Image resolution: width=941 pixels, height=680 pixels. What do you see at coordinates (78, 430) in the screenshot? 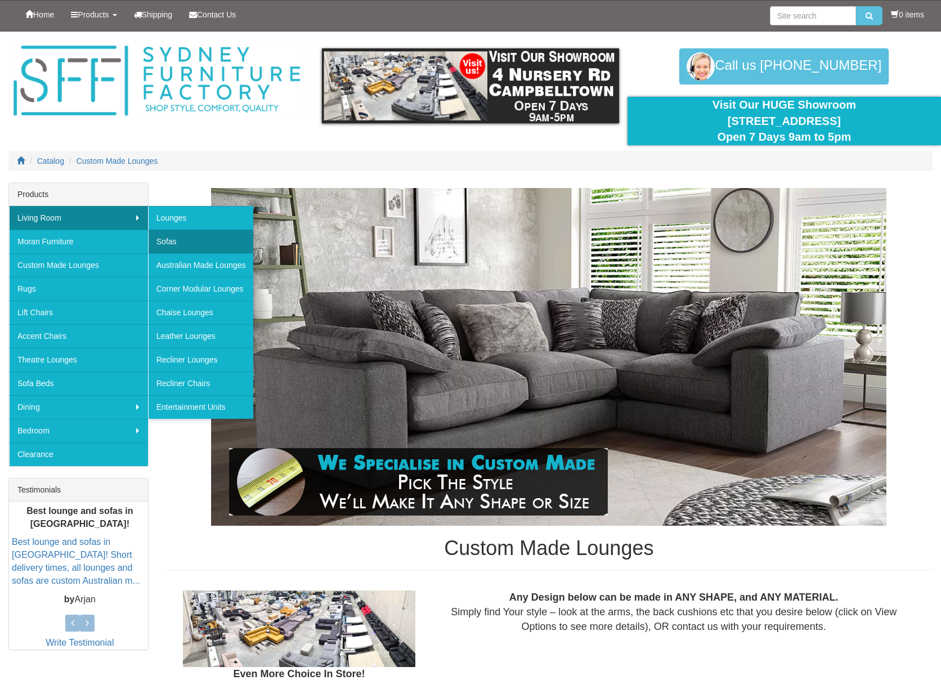
I see `a: Bedroom` at bounding box center [78, 430].